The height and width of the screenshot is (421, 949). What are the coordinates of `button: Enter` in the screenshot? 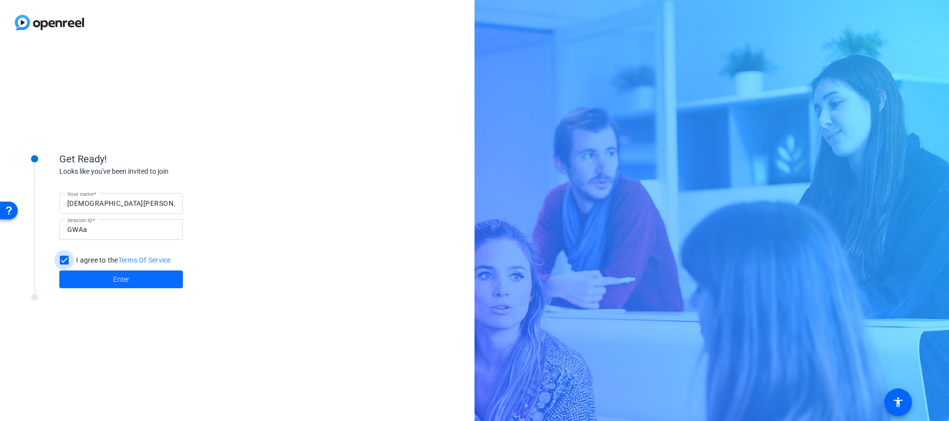 It's located at (121, 280).